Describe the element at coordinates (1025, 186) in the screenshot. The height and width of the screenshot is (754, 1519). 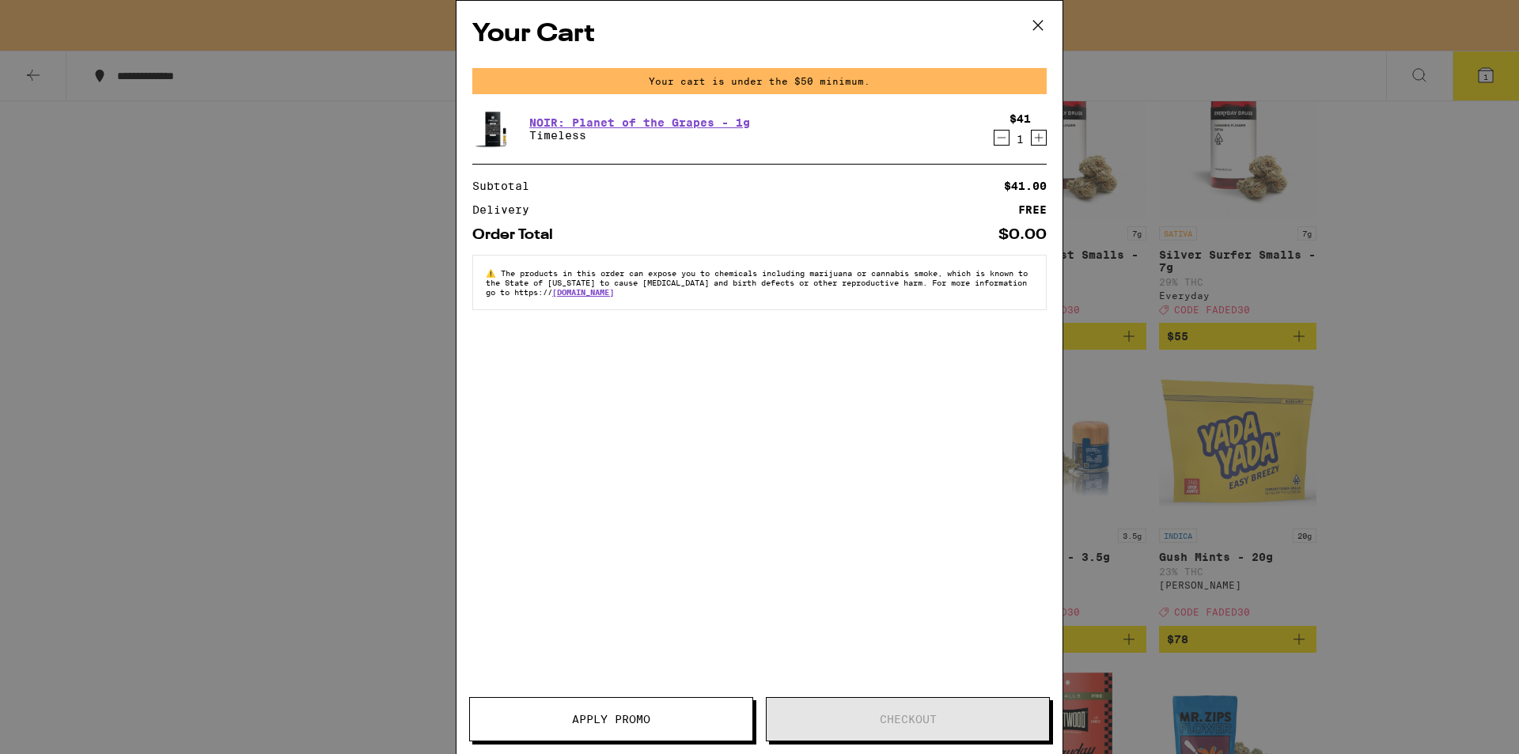
I see `div: $41.00` at that location.